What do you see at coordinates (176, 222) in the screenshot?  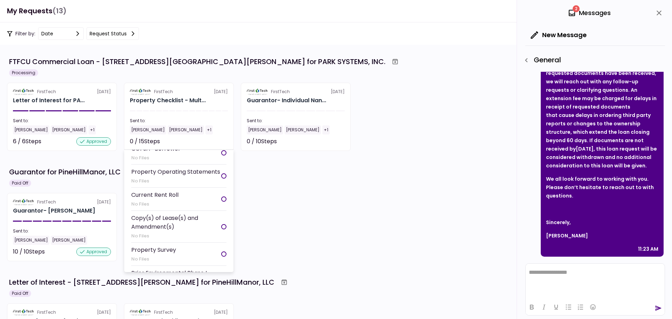 I see `div: Copy(s) of Lease(s) and Amendment(s)` at bounding box center [176, 222].